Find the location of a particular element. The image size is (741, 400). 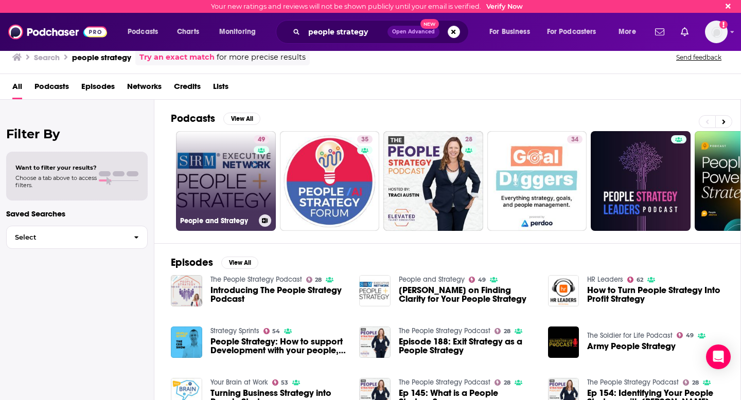

span: Credits is located at coordinates (187, 89).